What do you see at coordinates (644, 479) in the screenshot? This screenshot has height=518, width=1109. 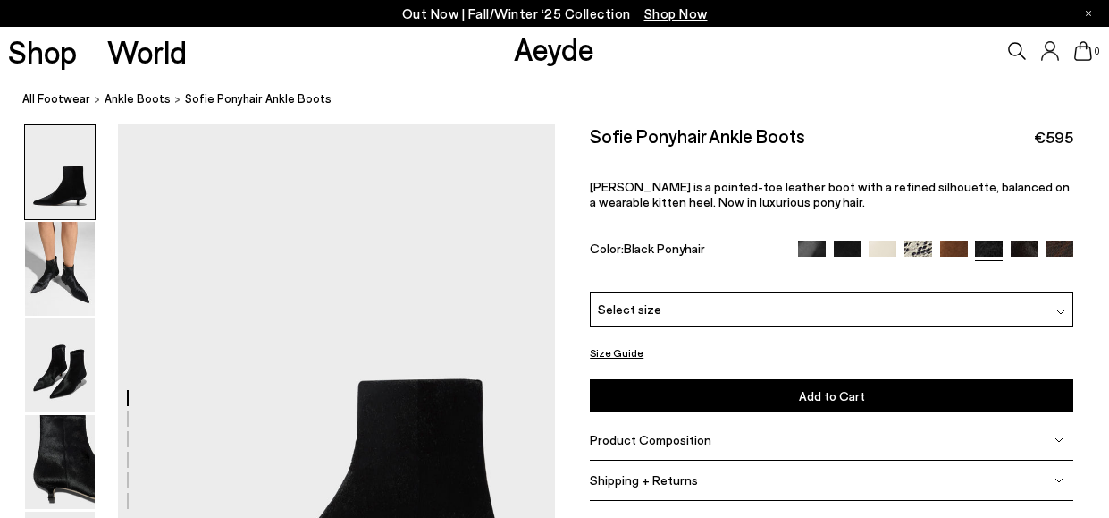 I see `span: Shipping + Returns` at bounding box center [644, 479].